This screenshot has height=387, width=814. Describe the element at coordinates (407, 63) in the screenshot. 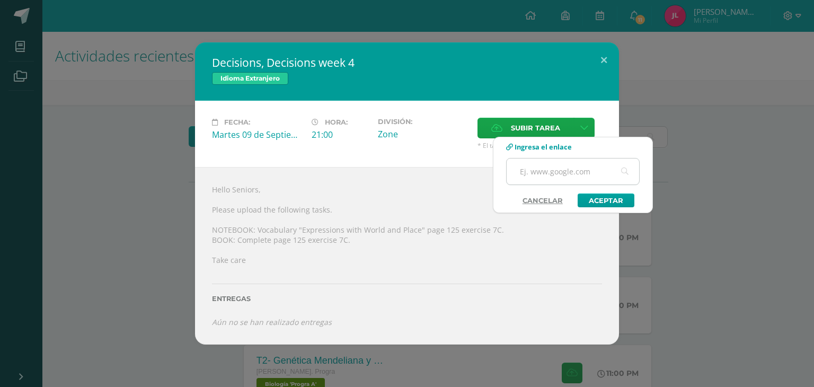

I see `h2: Decisions, Decisions week 4` at that location.